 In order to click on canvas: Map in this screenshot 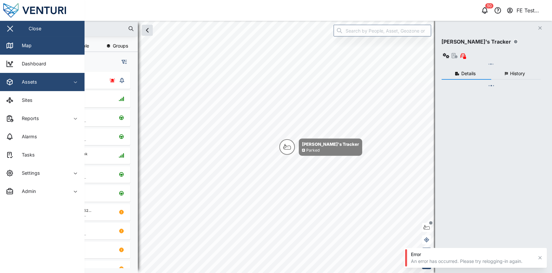, I will do `click(287, 147)`.